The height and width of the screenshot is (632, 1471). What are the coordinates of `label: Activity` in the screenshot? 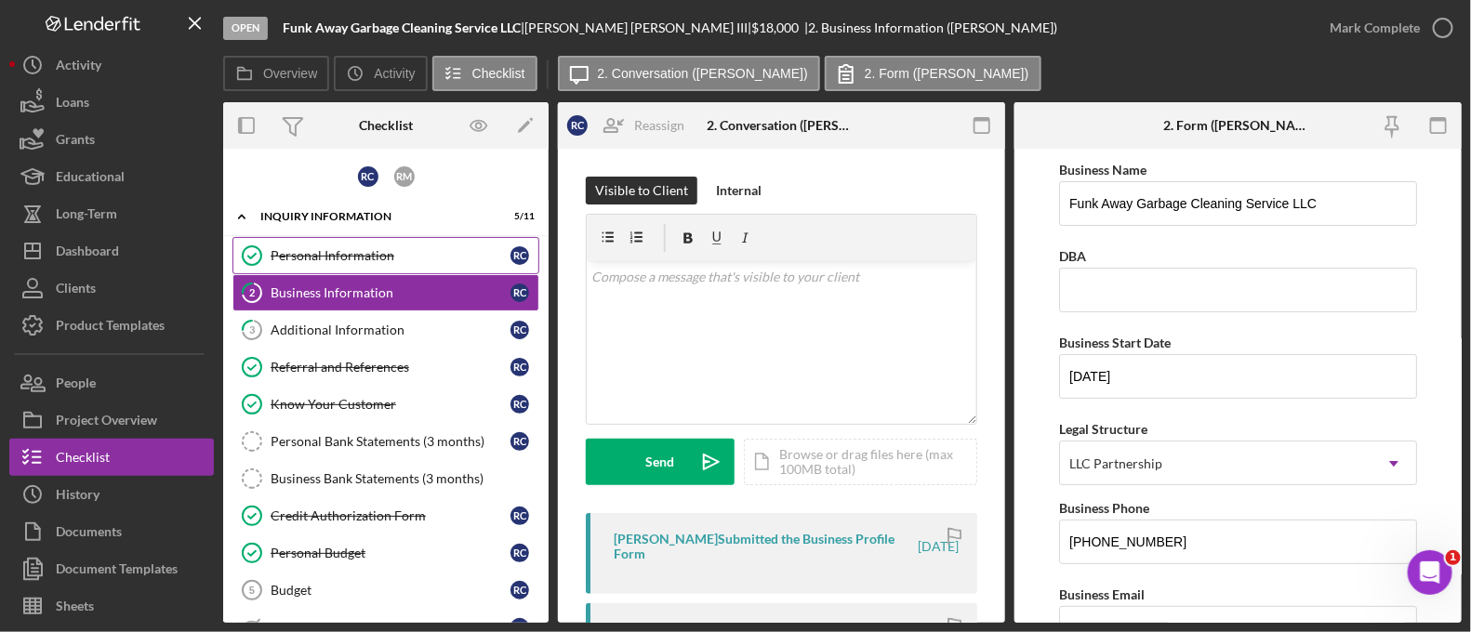 It's located at (394, 73).